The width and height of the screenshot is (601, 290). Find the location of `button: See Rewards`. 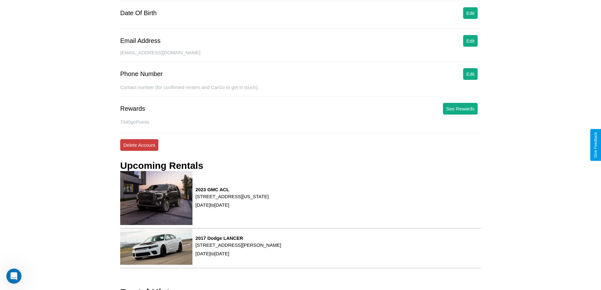

button: See Rewards is located at coordinates (460, 109).